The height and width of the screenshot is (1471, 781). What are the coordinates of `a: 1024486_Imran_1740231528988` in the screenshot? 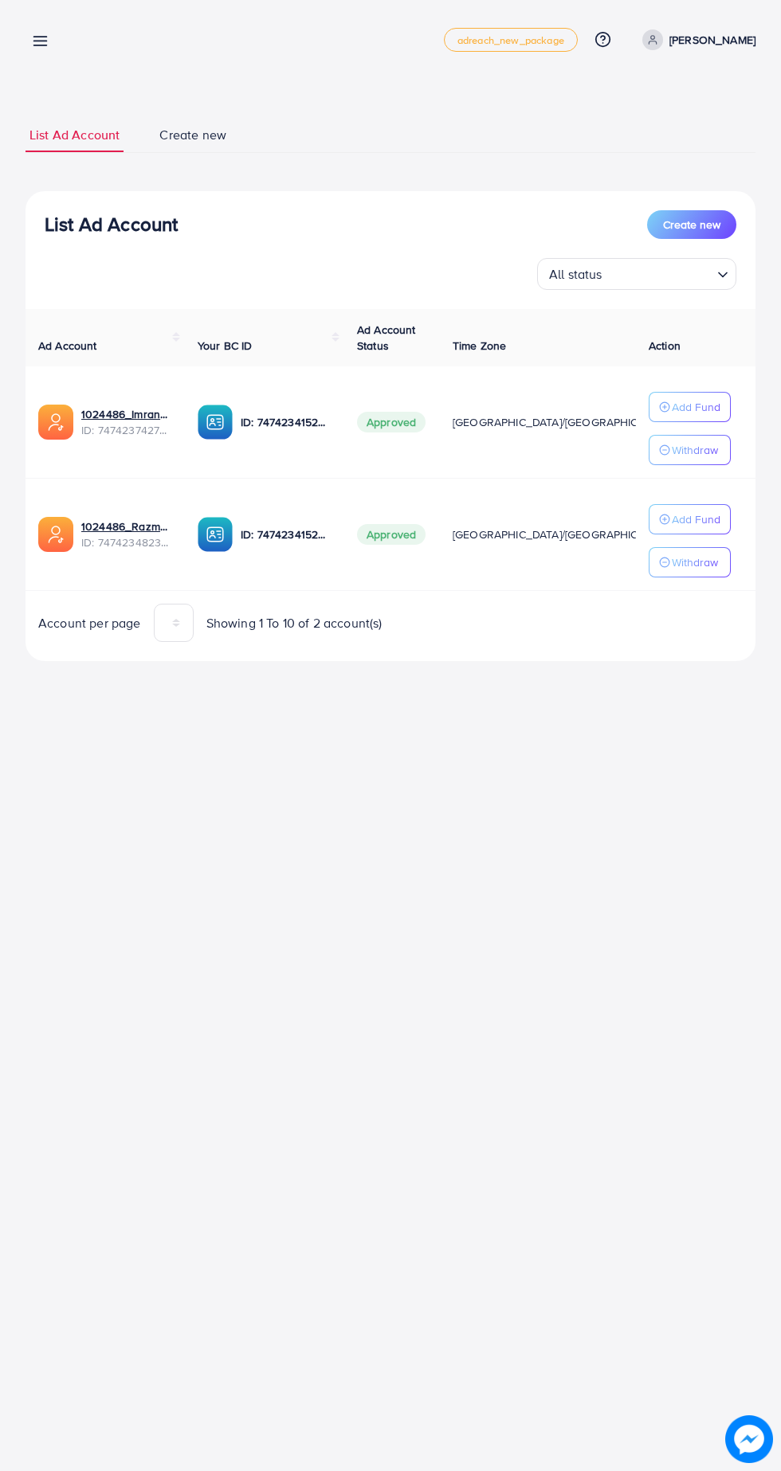 It's located at (127, 414).